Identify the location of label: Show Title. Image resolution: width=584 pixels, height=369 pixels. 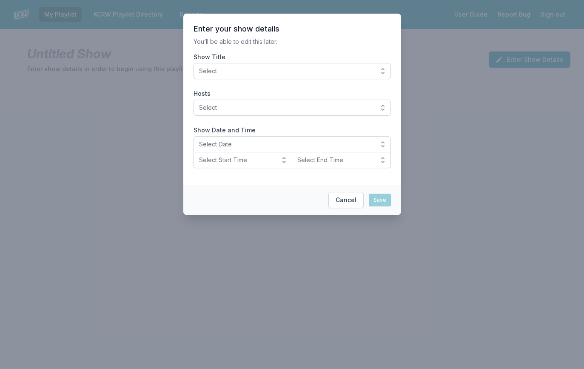
(292, 57).